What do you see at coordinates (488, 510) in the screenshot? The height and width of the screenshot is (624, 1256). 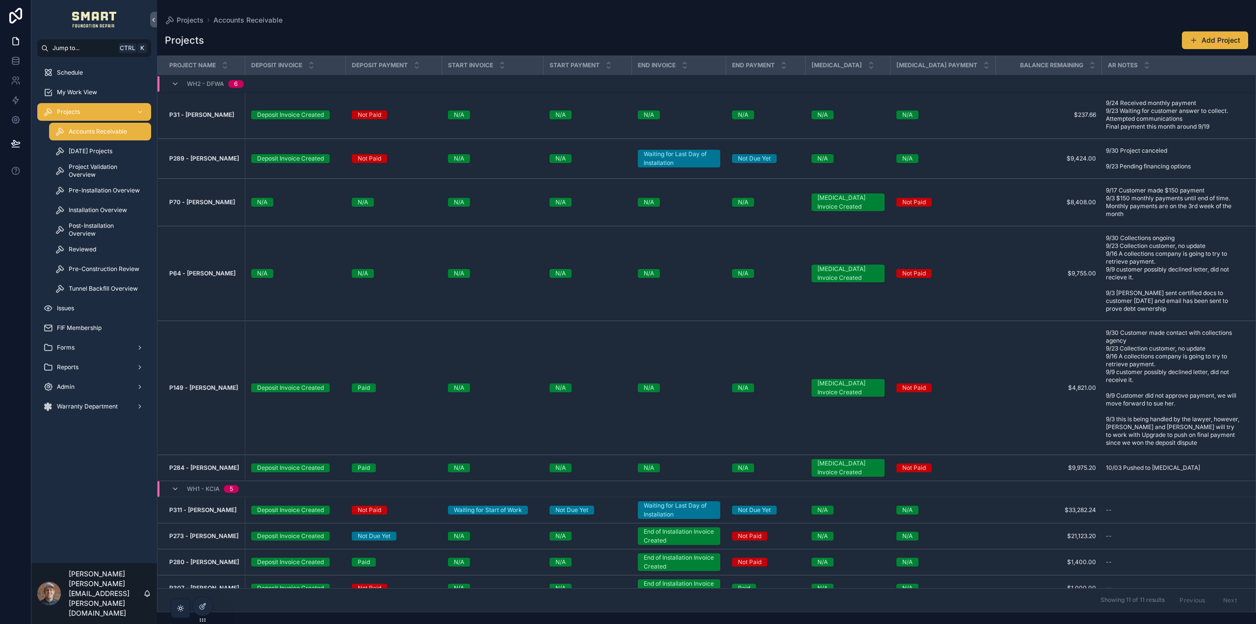 I see `div: Waiting for Start of Work` at bounding box center [488, 510].